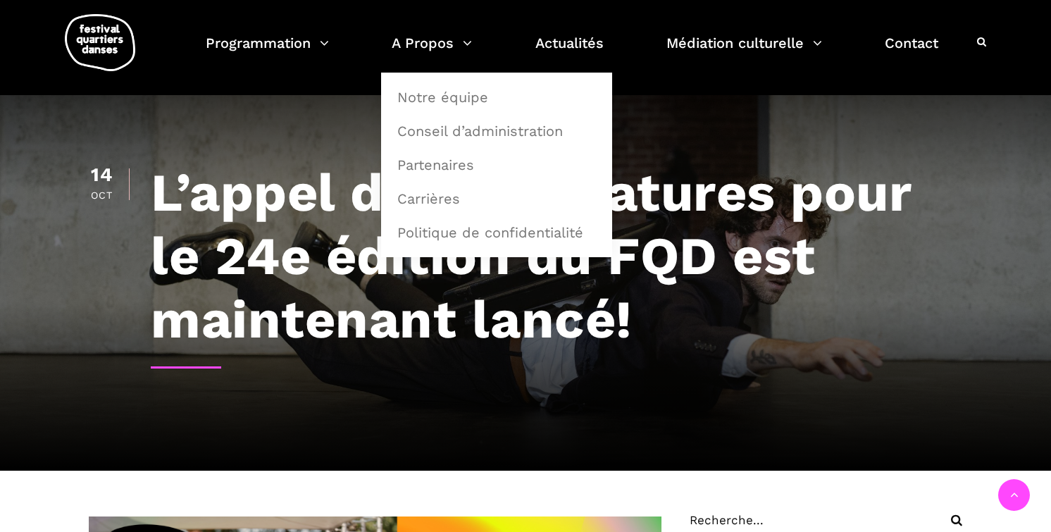  What do you see at coordinates (912, 51) in the screenshot?
I see `a: Contact` at bounding box center [912, 51].